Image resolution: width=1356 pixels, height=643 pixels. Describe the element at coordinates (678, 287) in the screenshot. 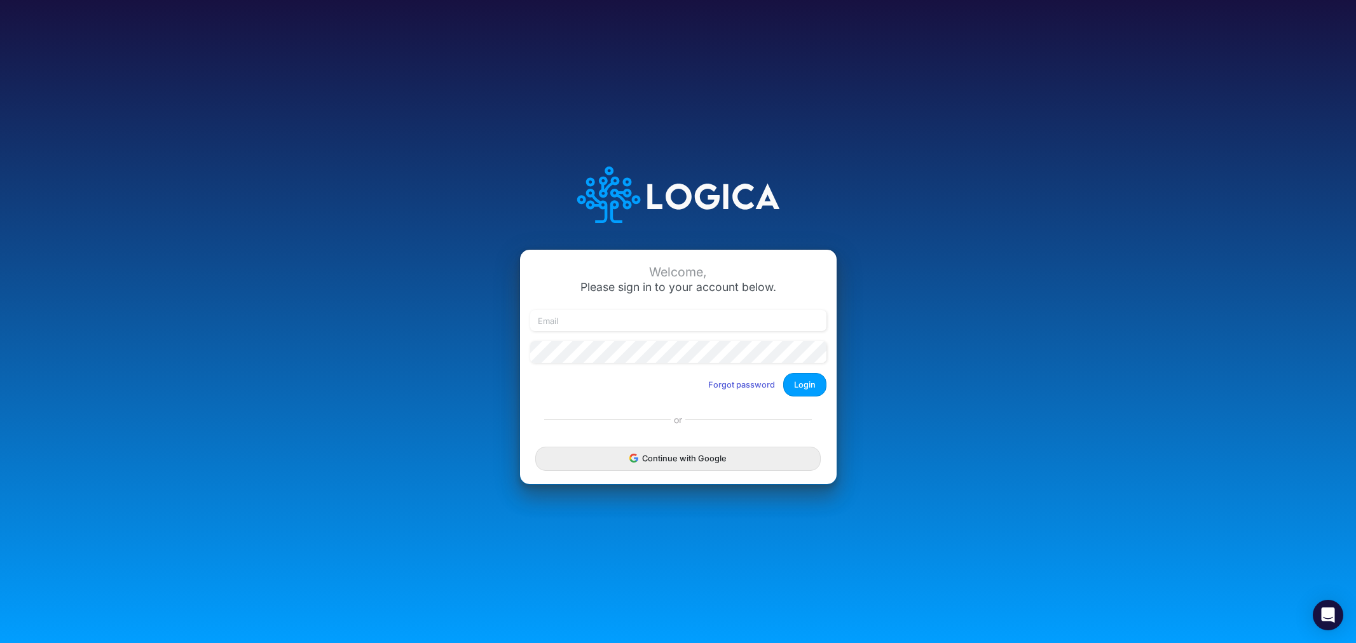

I see `span: Please sign in to your account below.` at that location.